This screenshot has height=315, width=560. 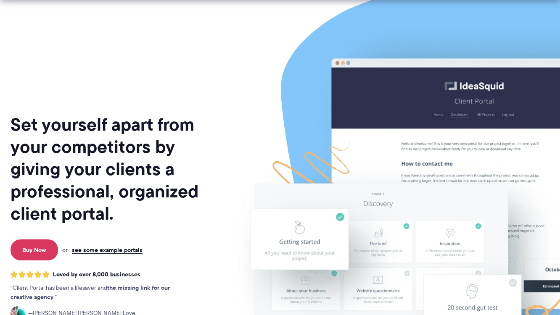 I want to click on h1: Set yourself apart from your competitors by giving your clients a professional, organized client ..., so click(x=118, y=169).